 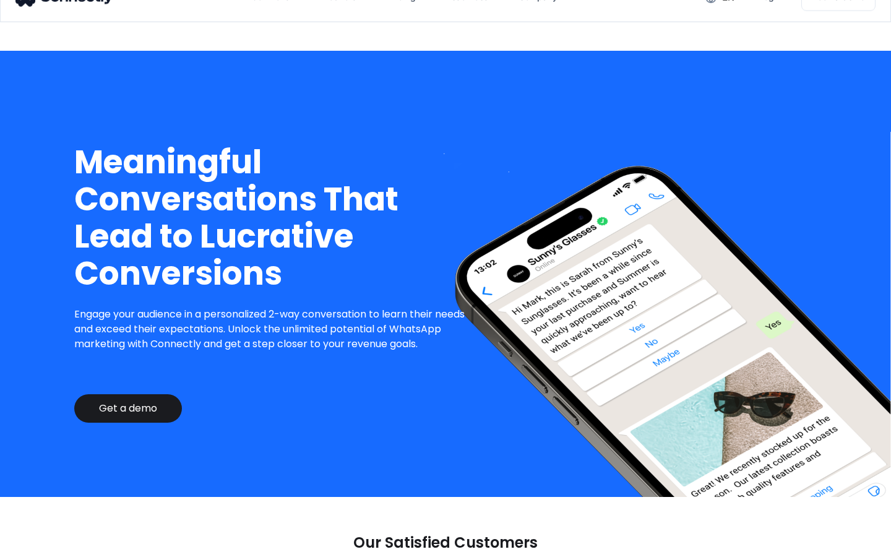 What do you see at coordinates (445, 543) in the screenshot?
I see `p: Our Satisfied Customers` at bounding box center [445, 543].